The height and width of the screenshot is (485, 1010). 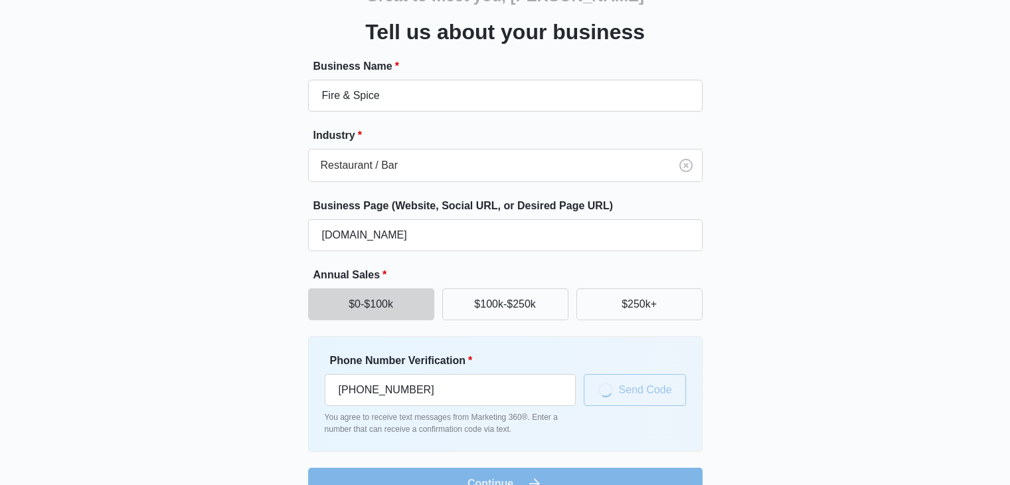 I want to click on input: Ex. +1-555-555-5555, so click(x=450, y=390).